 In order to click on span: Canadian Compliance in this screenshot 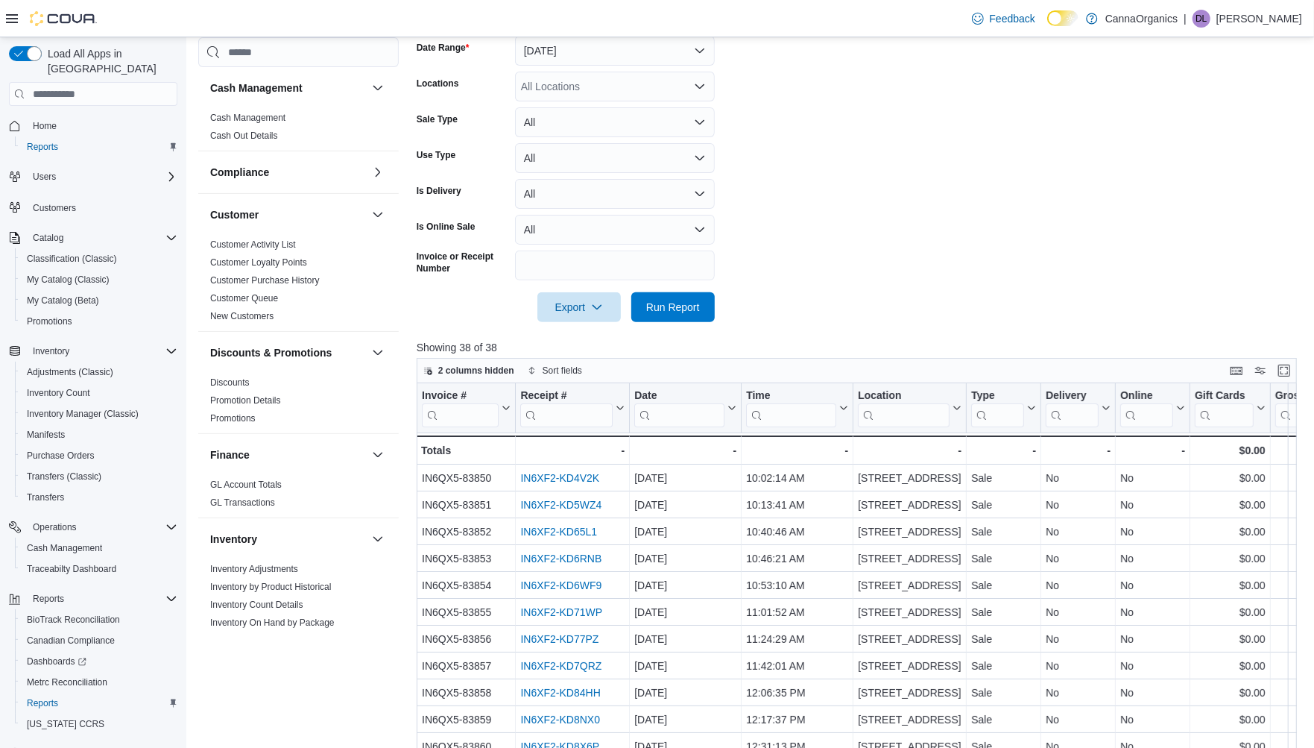, I will do `click(99, 640)`.